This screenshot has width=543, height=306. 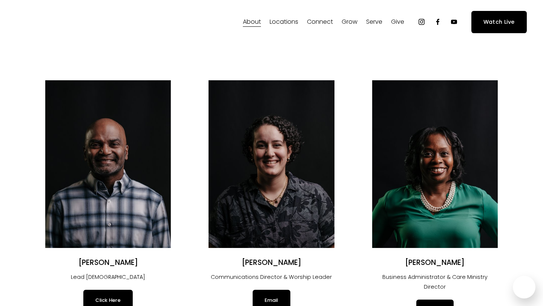 What do you see at coordinates (398, 22) in the screenshot?
I see `span: Give` at bounding box center [398, 22].